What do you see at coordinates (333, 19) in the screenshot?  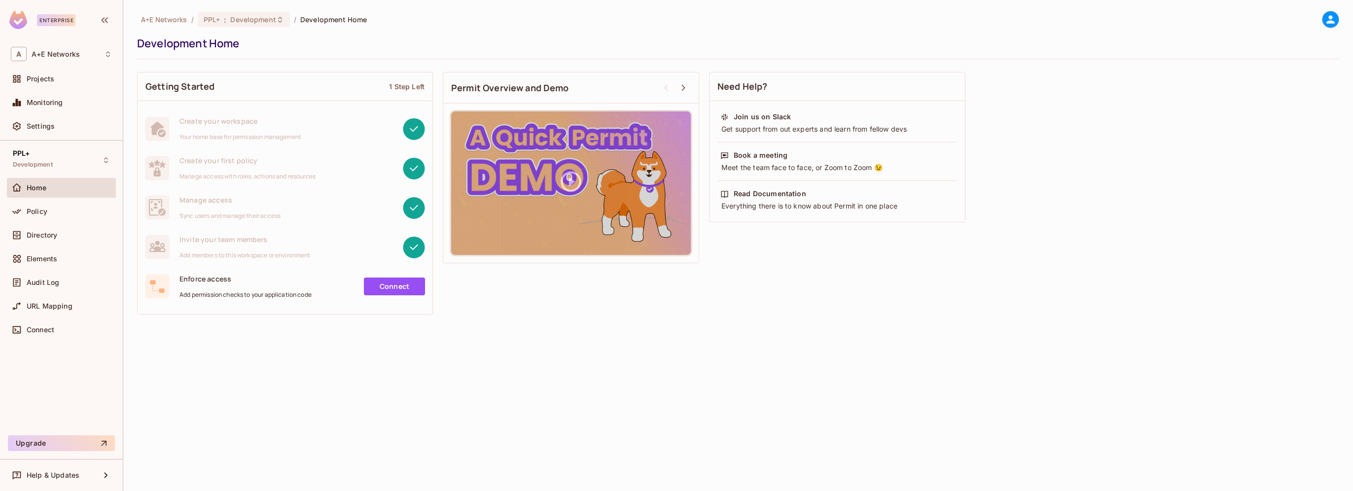 I see `span: Development Home` at bounding box center [333, 19].